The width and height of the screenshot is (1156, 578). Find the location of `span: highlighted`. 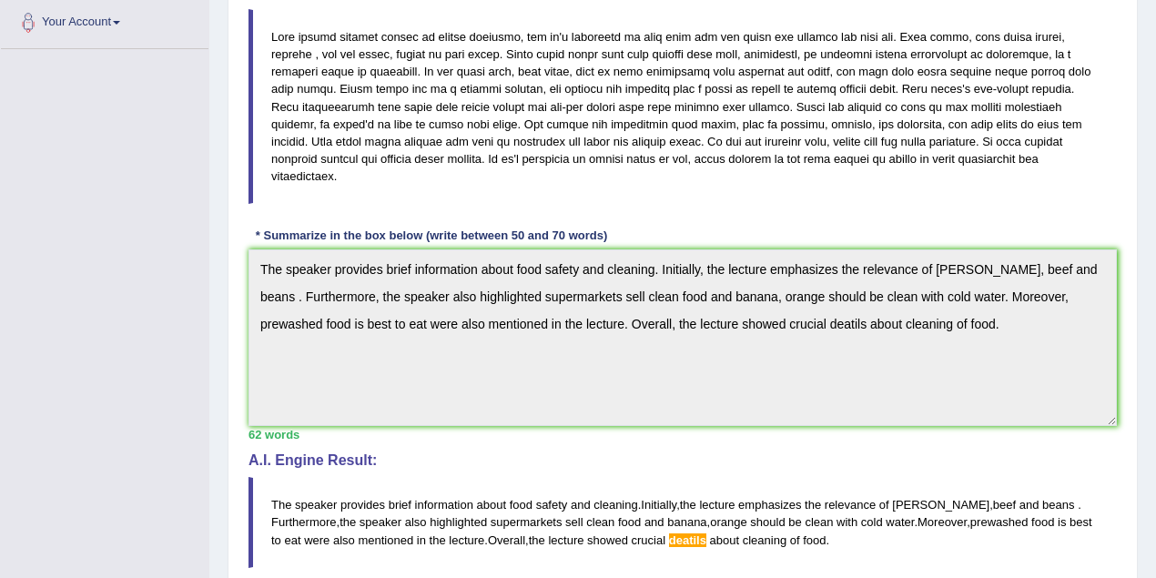

span: highlighted is located at coordinates (458, 522).